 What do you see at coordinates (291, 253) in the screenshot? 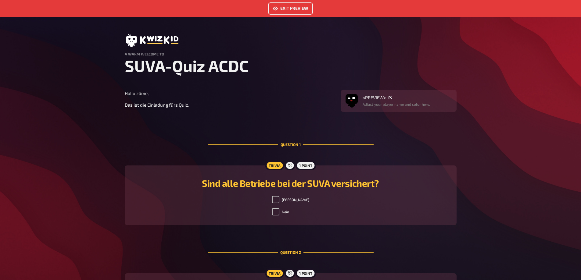
I see `div: Question 2` at bounding box center [291, 253].